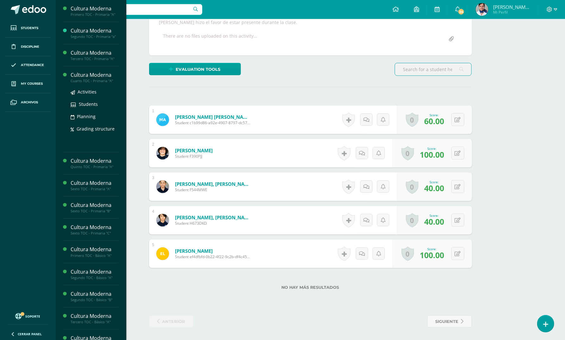  Describe the element at coordinates (96, 129) in the screenshot. I see `span: Grading structure` at that location.